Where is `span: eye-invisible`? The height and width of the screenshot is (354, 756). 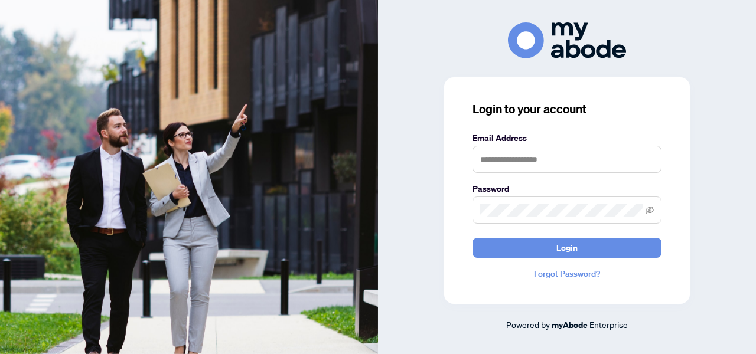 span: eye-invisible is located at coordinates (650, 210).